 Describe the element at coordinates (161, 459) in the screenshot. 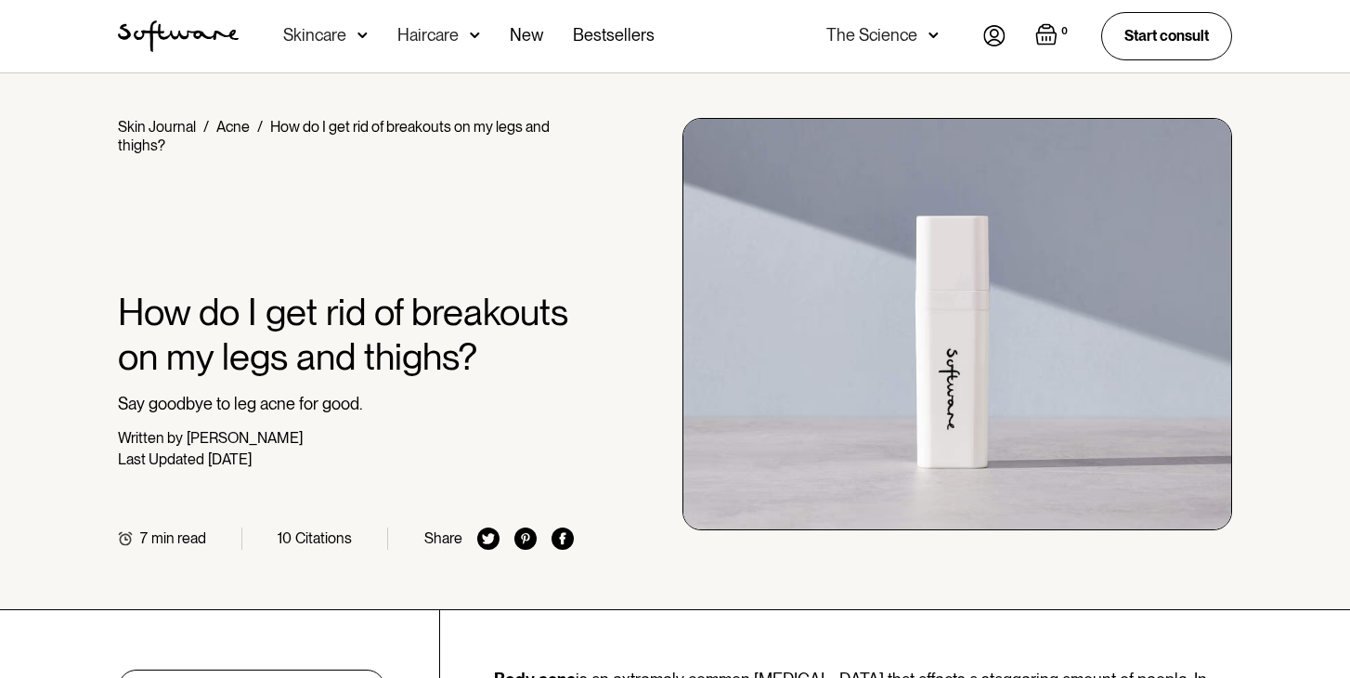

I see `div: Last Updated` at that location.